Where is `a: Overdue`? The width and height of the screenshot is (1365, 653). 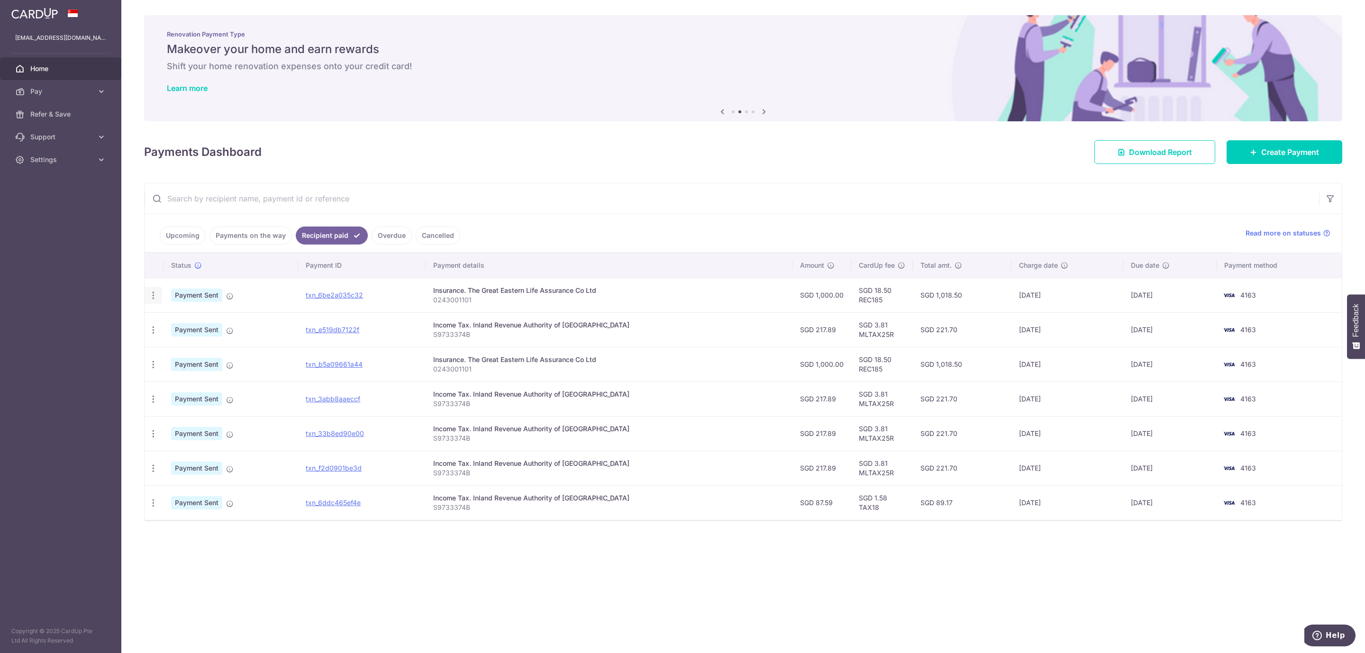 a: Overdue is located at coordinates (392, 236).